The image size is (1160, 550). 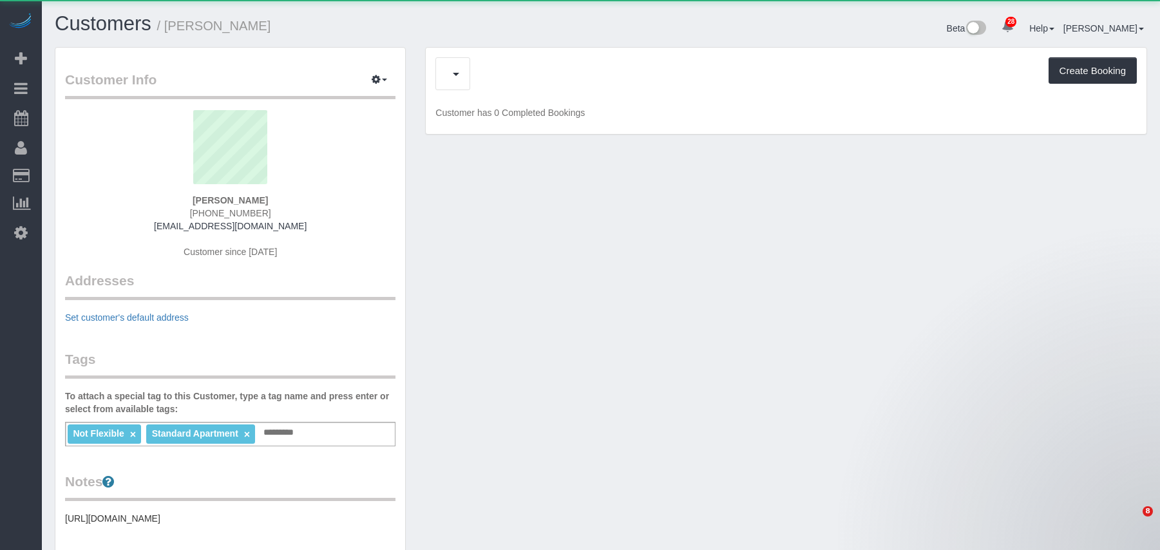 I want to click on a: 28, so click(x=1008, y=27).